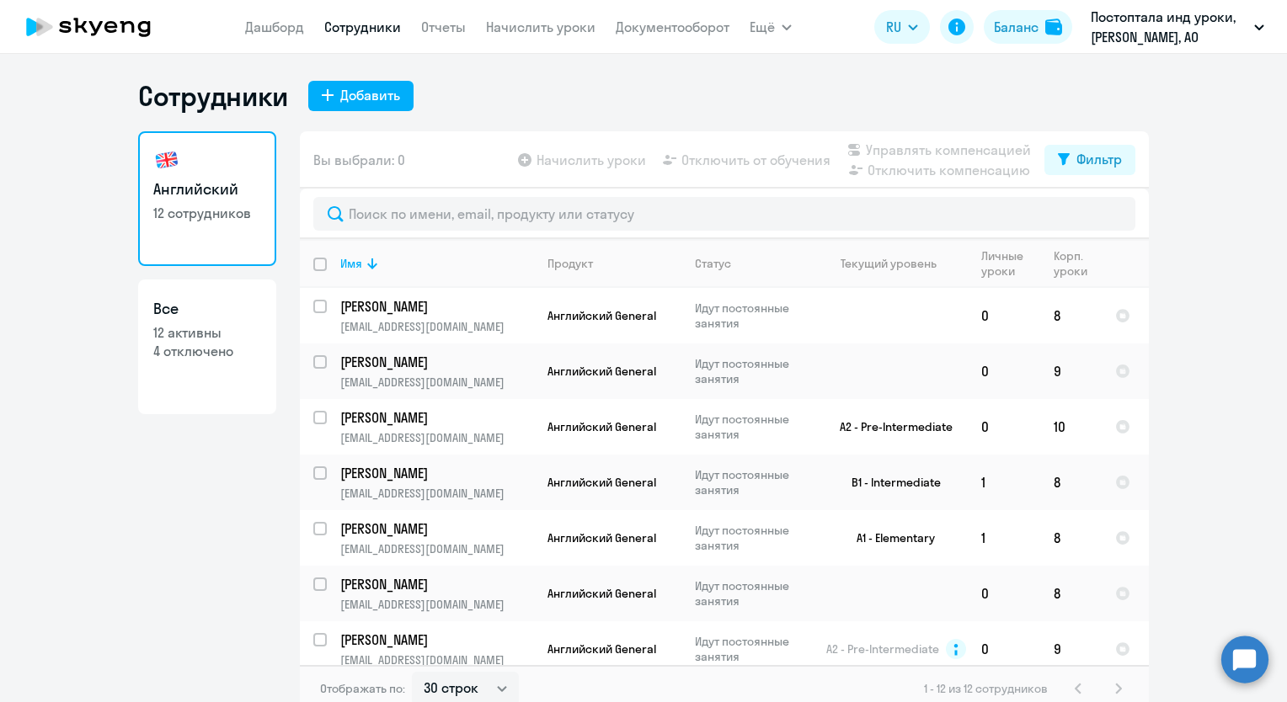 This screenshot has width=1287, height=702. I want to click on span: Ещё, so click(762, 27).